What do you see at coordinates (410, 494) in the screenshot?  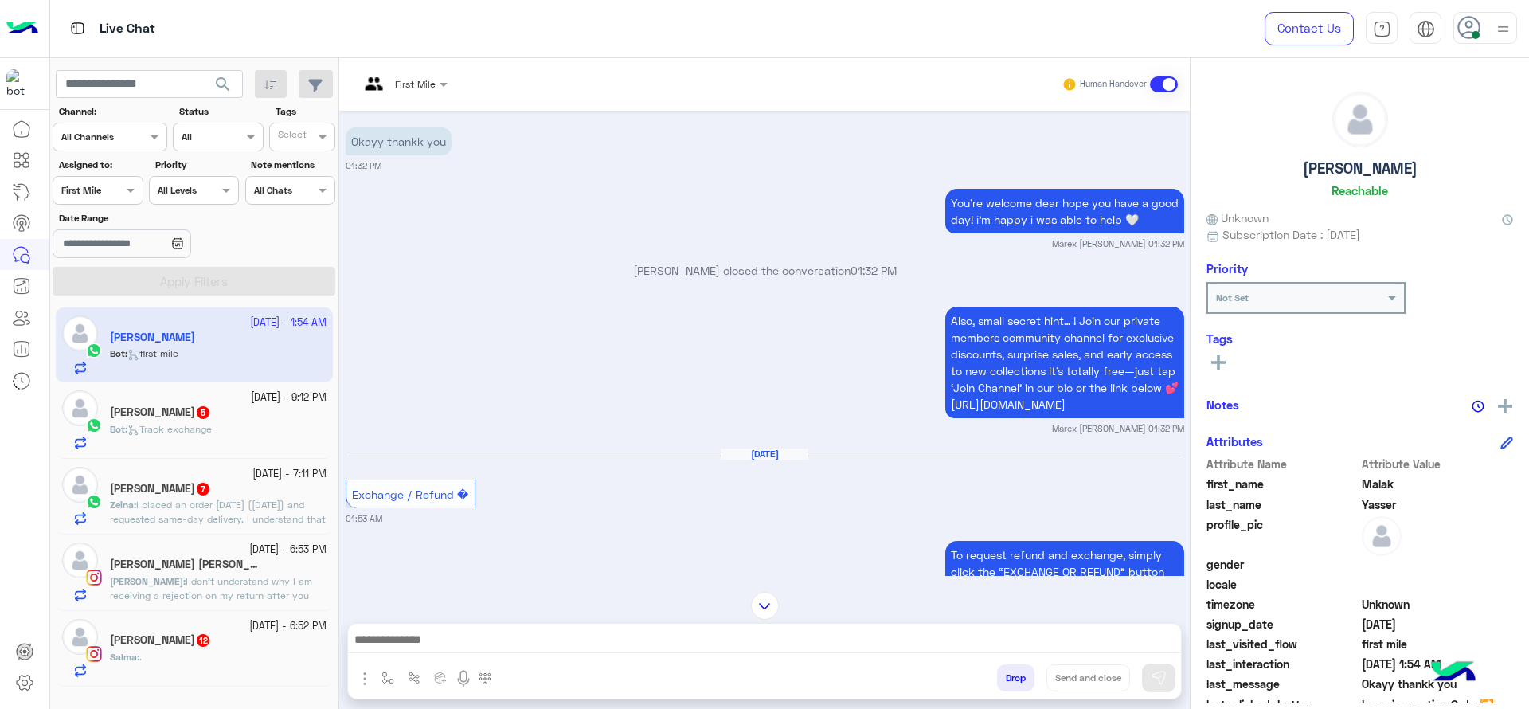 I see `span: Exchange / Refund �` at bounding box center [410, 494].